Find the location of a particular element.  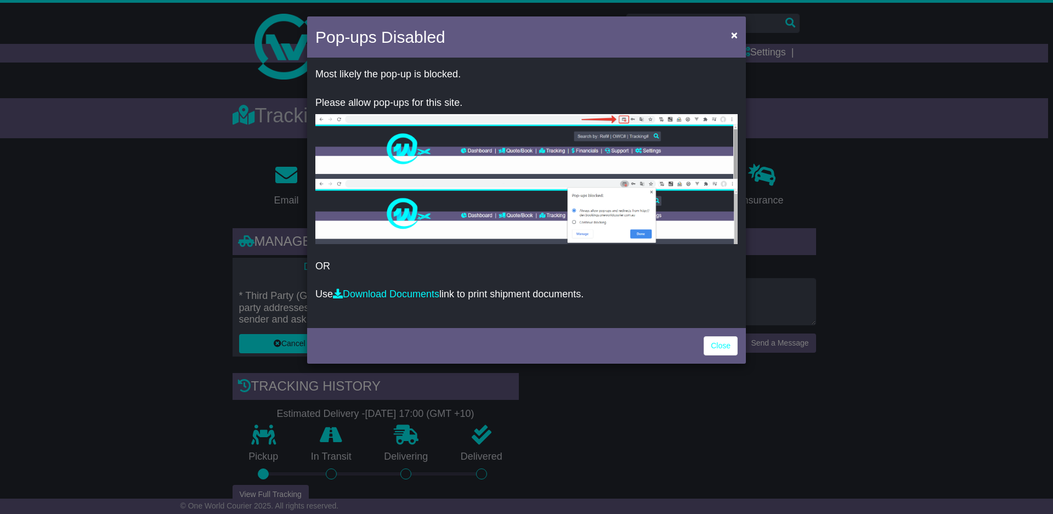

p: Use link to print shipment documents. is located at coordinates (527, 295).